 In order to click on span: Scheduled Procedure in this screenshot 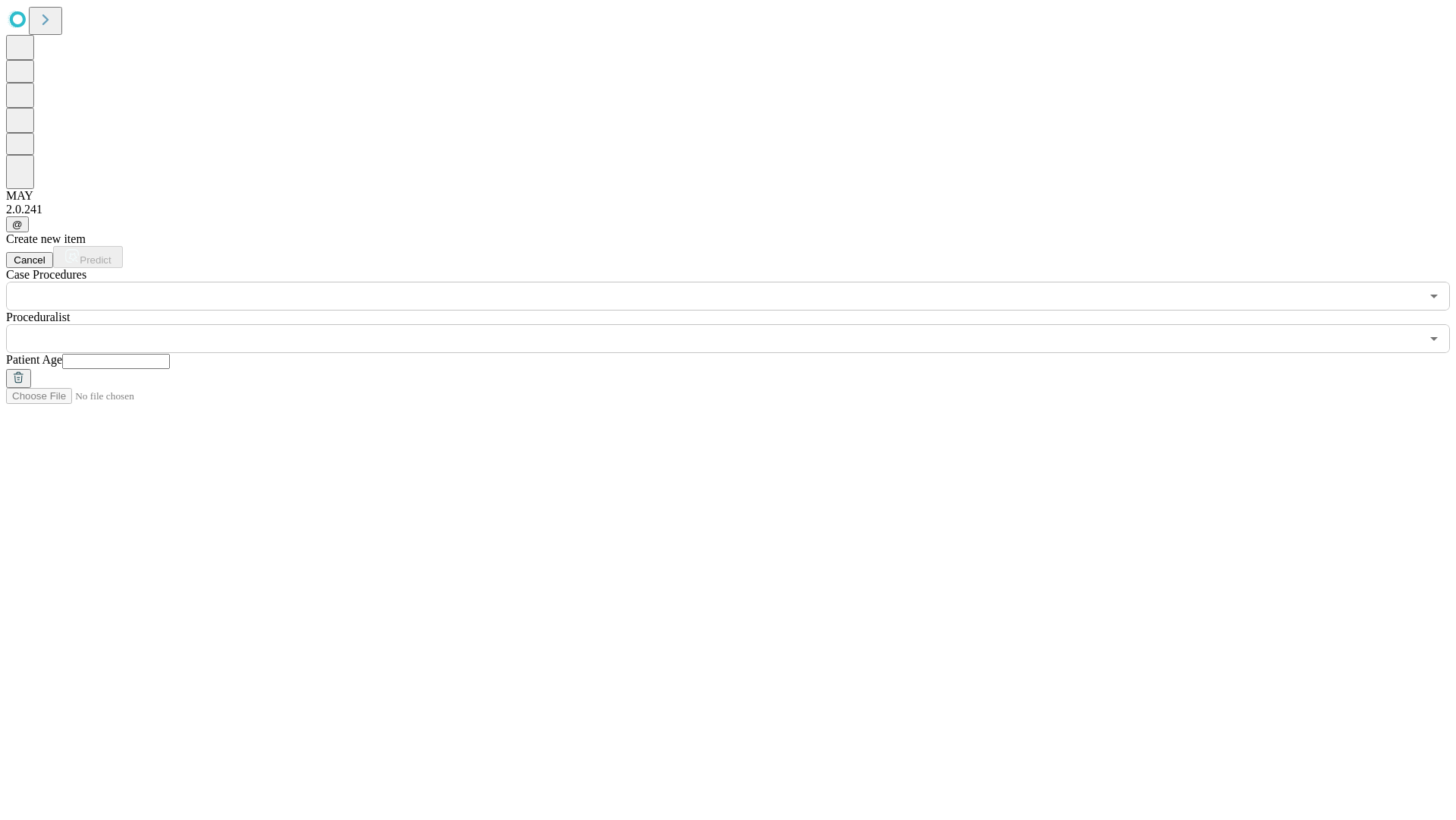, I will do `click(46, 274)`.